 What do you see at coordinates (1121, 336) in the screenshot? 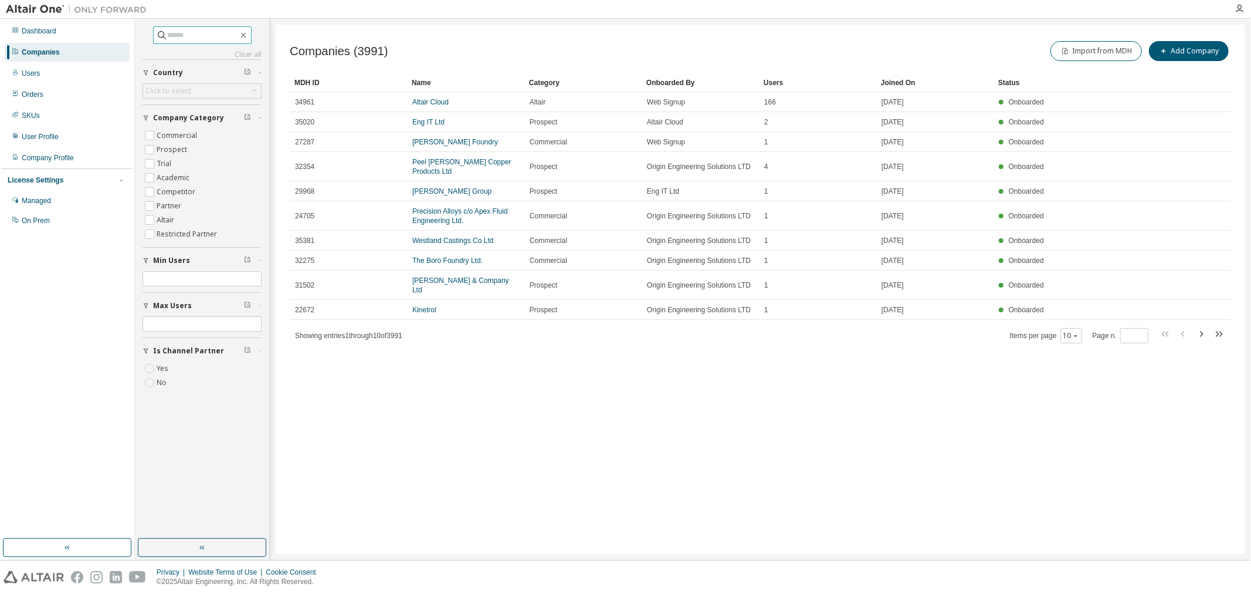
I see `span: Page n.` at bounding box center [1121, 336].